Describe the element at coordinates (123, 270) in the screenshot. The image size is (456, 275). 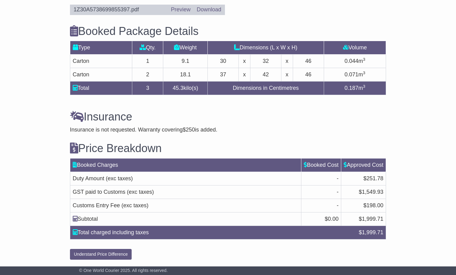
I see `span: © One World Courier 2025. All rights reserved.` at that location.